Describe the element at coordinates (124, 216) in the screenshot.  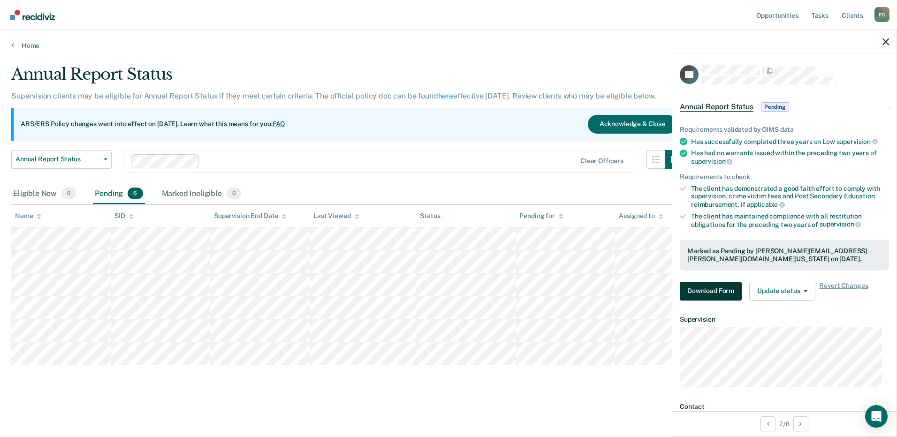
I see `div: SID` at that location.